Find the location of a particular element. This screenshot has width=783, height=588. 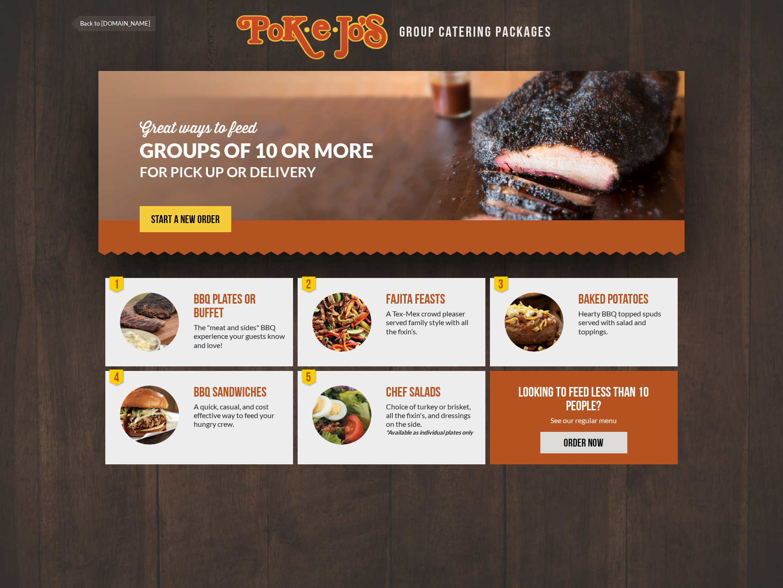

div: Great ways to feed is located at coordinates (270, 129).